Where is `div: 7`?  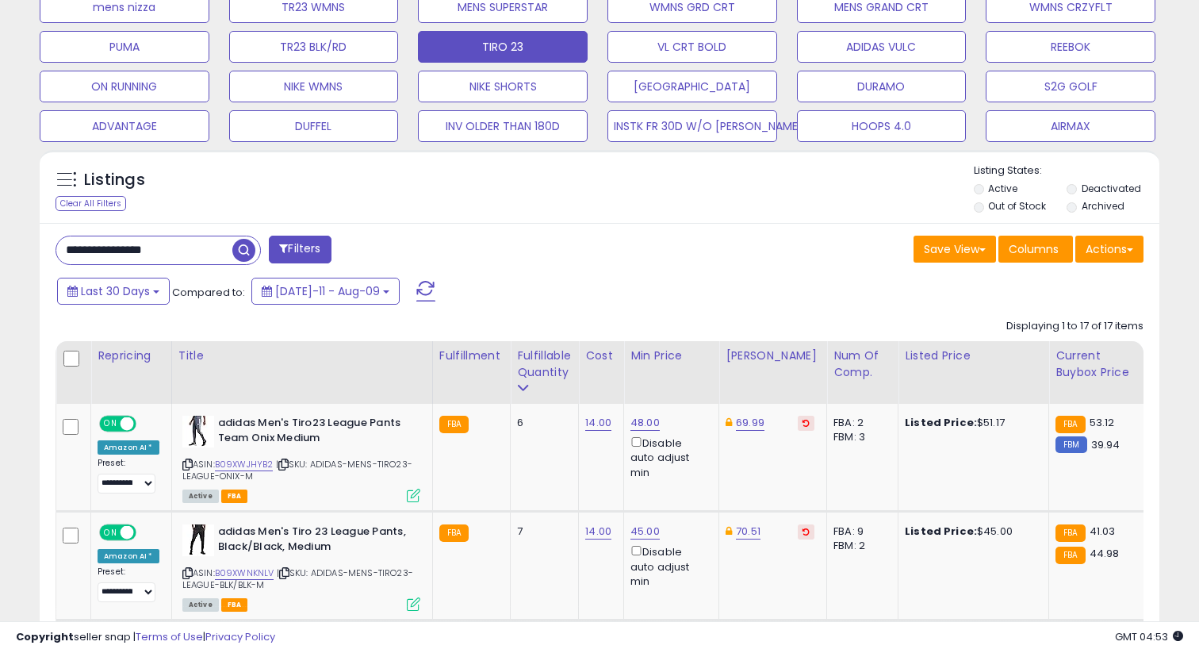 div: 7 is located at coordinates (542, 531).